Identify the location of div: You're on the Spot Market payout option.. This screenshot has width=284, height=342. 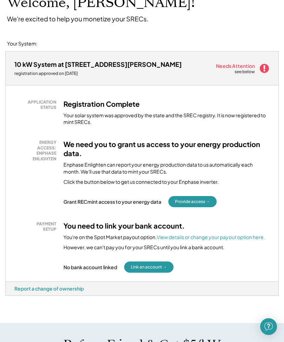
(164, 238).